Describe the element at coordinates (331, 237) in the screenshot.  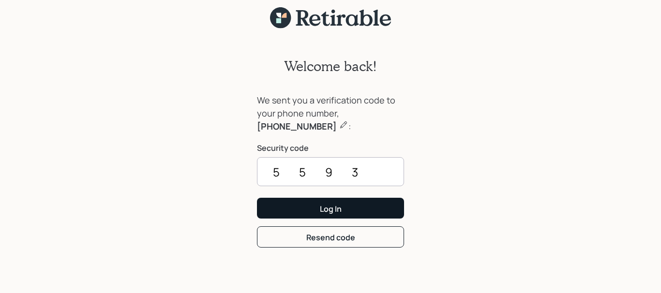
I see `button: Resend code` at that location.